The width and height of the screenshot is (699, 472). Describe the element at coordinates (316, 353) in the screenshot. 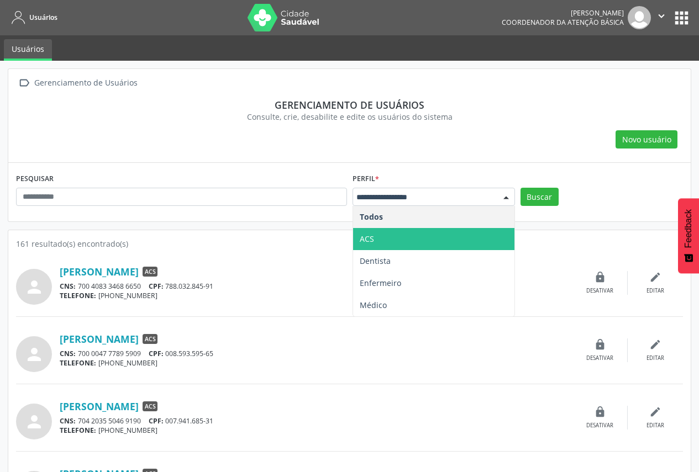

I see `div: 700 0047 7789 5909 008.593.595-65` at that location.